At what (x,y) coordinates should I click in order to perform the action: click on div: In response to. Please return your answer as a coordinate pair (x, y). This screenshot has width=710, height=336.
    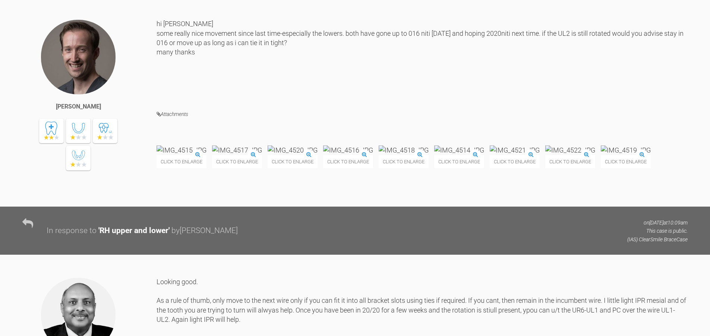
    Looking at the image, I should click on (72, 231).